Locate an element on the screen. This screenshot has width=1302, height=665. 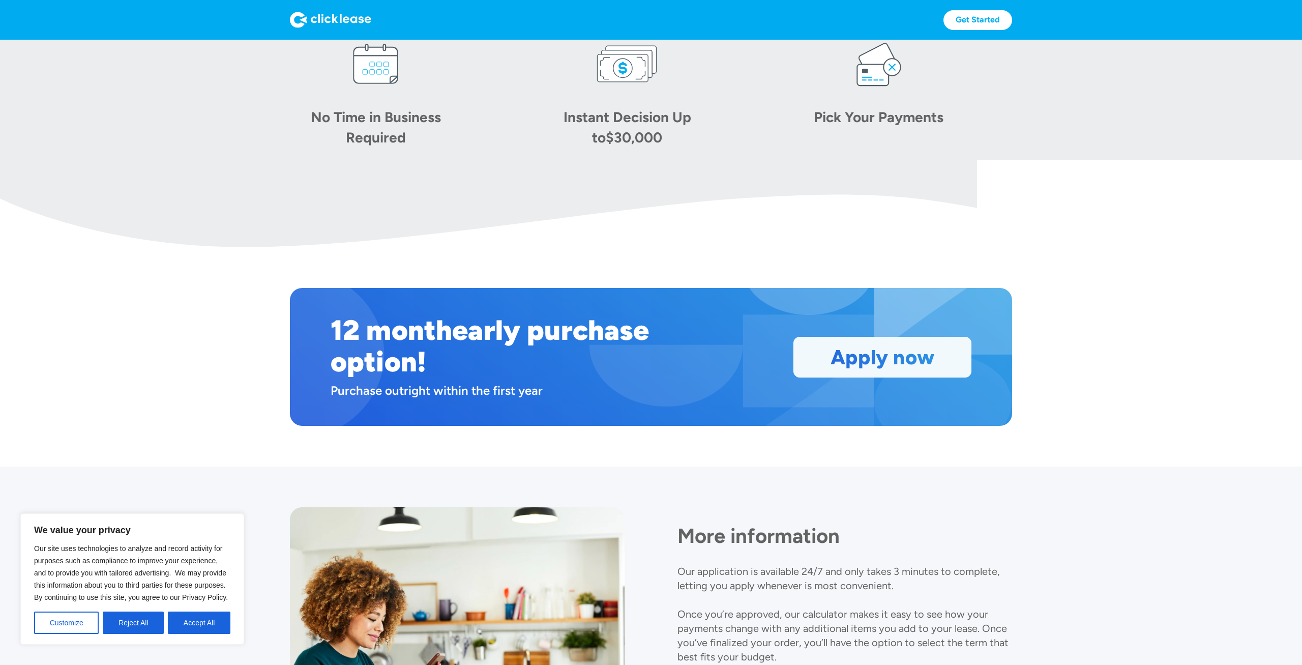
h1: early purchase option! is located at coordinates (490, 346).